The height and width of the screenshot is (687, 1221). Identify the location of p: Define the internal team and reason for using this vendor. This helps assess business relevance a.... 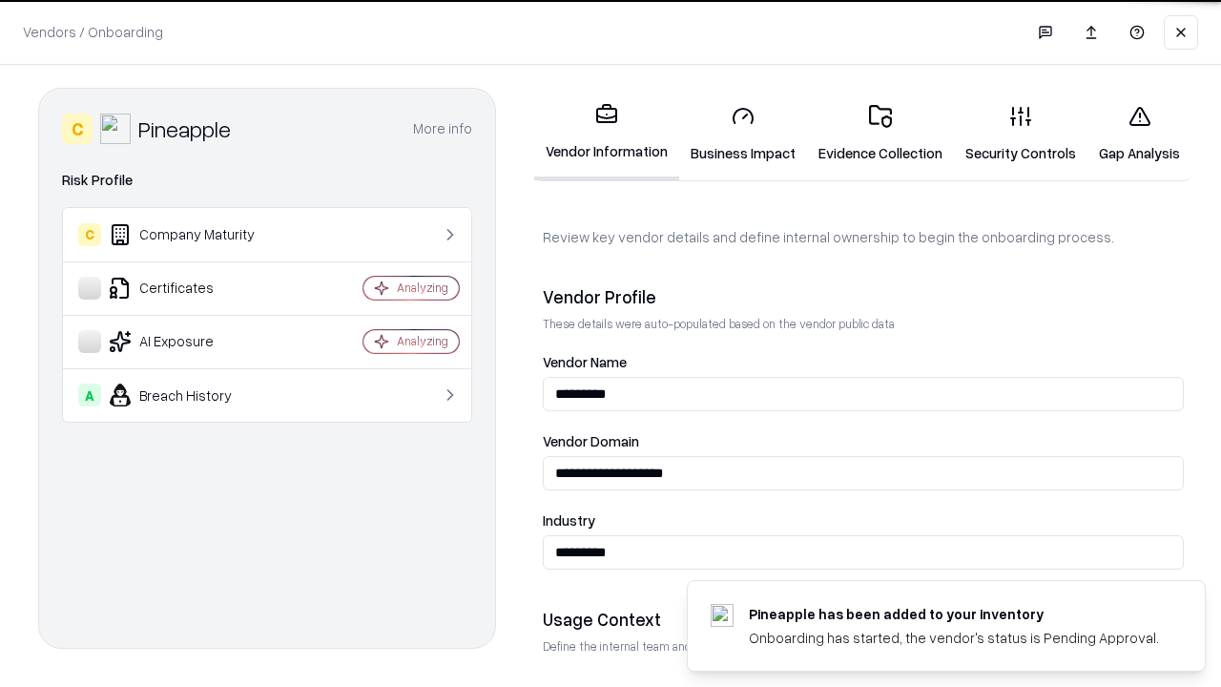
(863, 646).